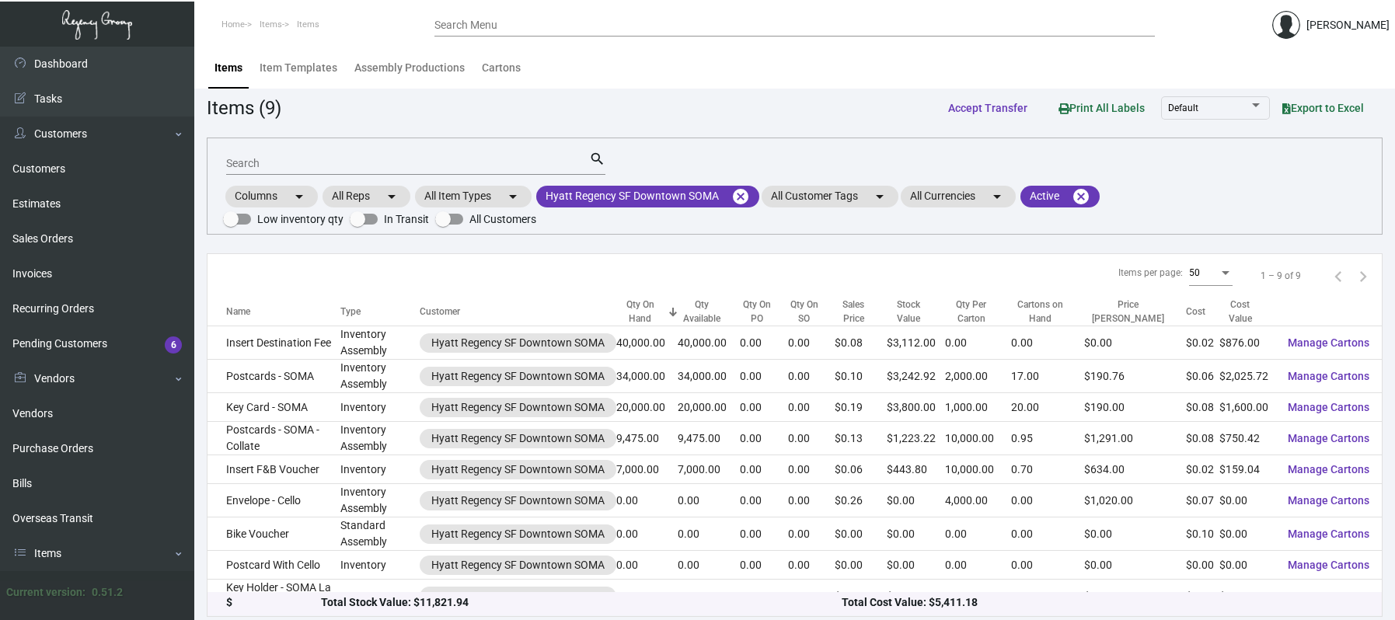 The width and height of the screenshot is (1395, 620). I want to click on div: Current version:, so click(46, 592).